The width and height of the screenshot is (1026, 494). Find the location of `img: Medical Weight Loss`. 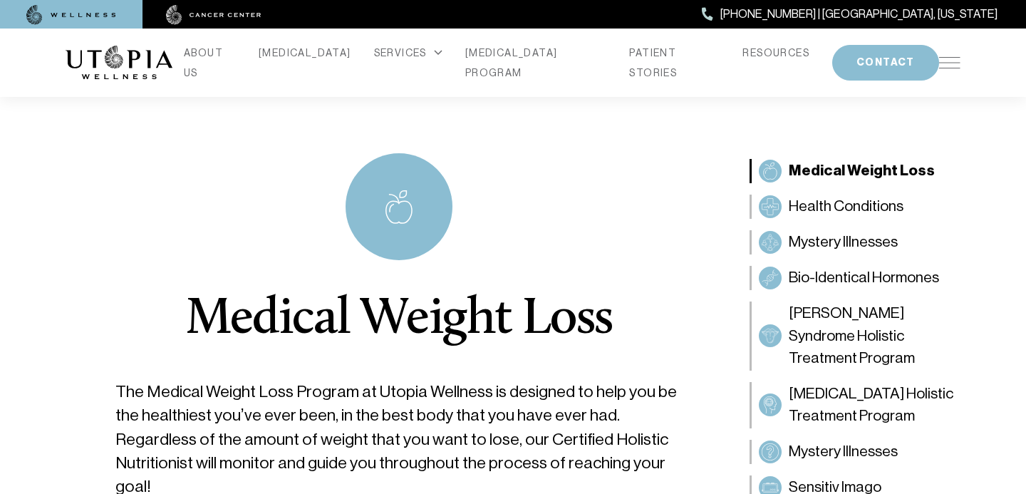

img: Medical Weight Loss is located at coordinates (770, 171).